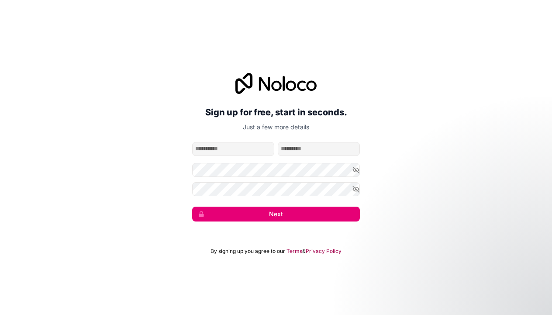 This screenshot has height=315, width=552. Describe the element at coordinates (276, 112) in the screenshot. I see `h2: Sign up for free, start in seconds.` at that location.